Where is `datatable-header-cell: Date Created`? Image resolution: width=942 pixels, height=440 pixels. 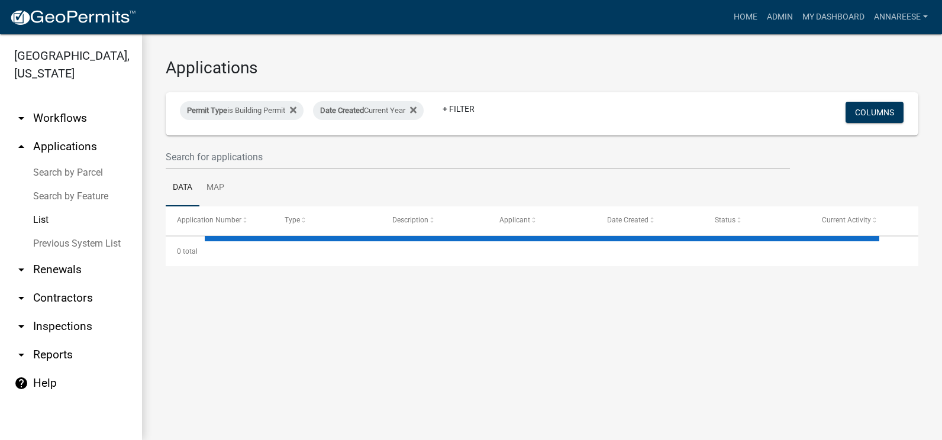
datatable-header-cell: Date Created is located at coordinates (650, 221).